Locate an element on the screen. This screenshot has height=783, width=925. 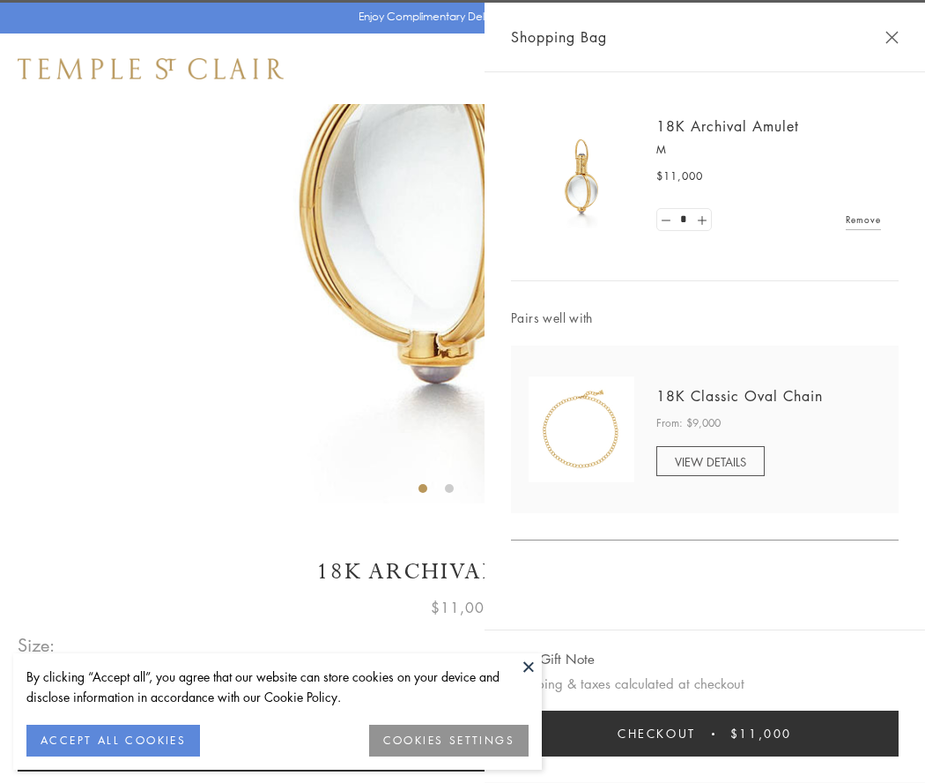
span: Checkout is located at coordinates (657, 733).